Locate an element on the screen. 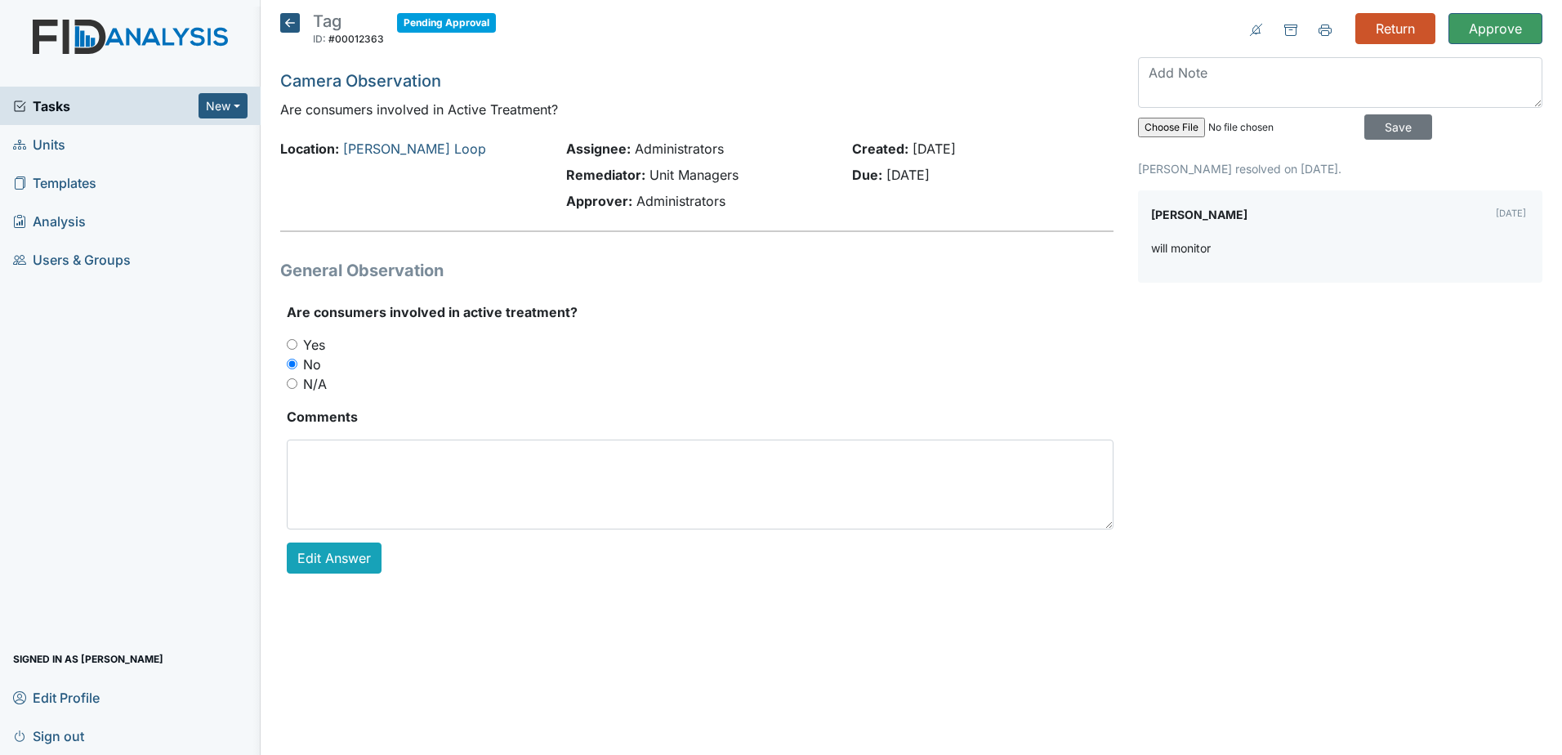  label: No is located at coordinates (312, 364).